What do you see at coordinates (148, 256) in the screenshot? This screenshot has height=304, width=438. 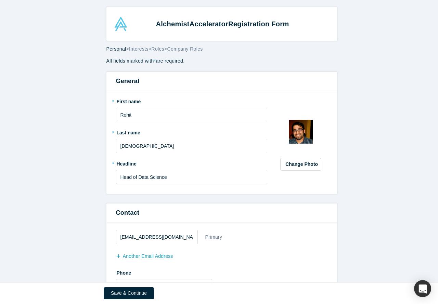 I see `button: another Email Address` at bounding box center [148, 256].